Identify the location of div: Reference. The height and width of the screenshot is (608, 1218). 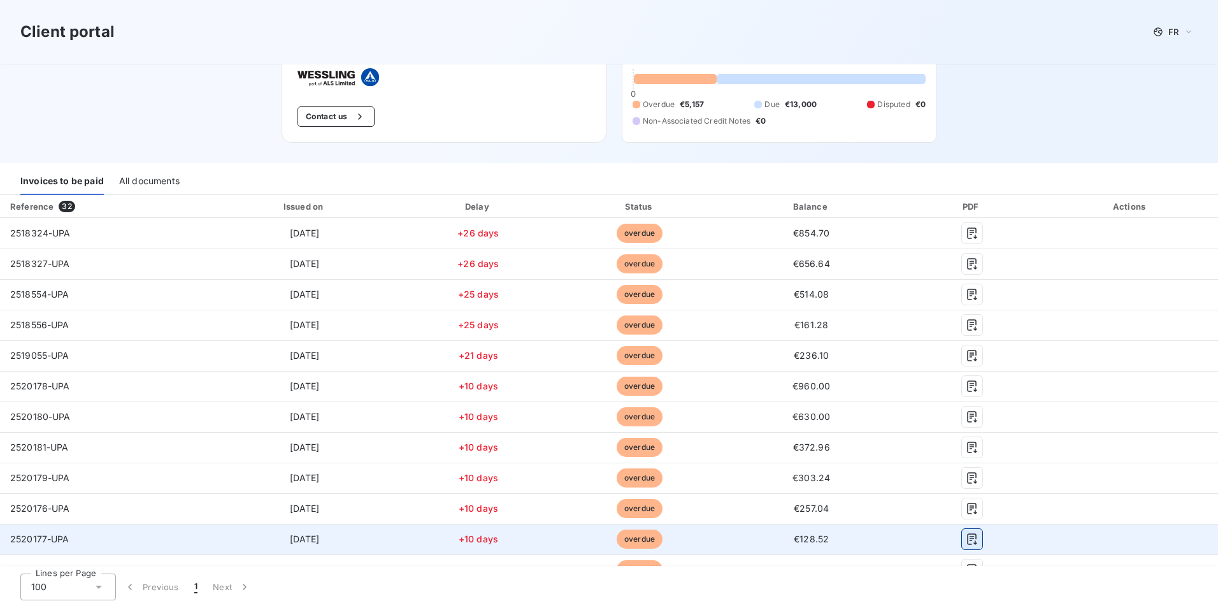
(32, 206).